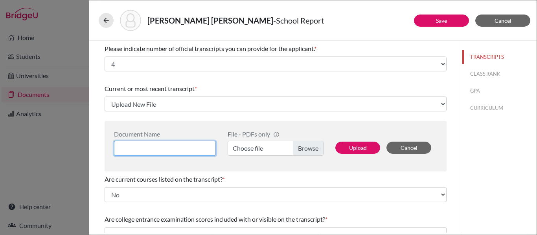 The height and width of the screenshot is (235, 537). What do you see at coordinates (499, 74) in the screenshot?
I see `button: CLASS RANK` at bounding box center [499, 74].